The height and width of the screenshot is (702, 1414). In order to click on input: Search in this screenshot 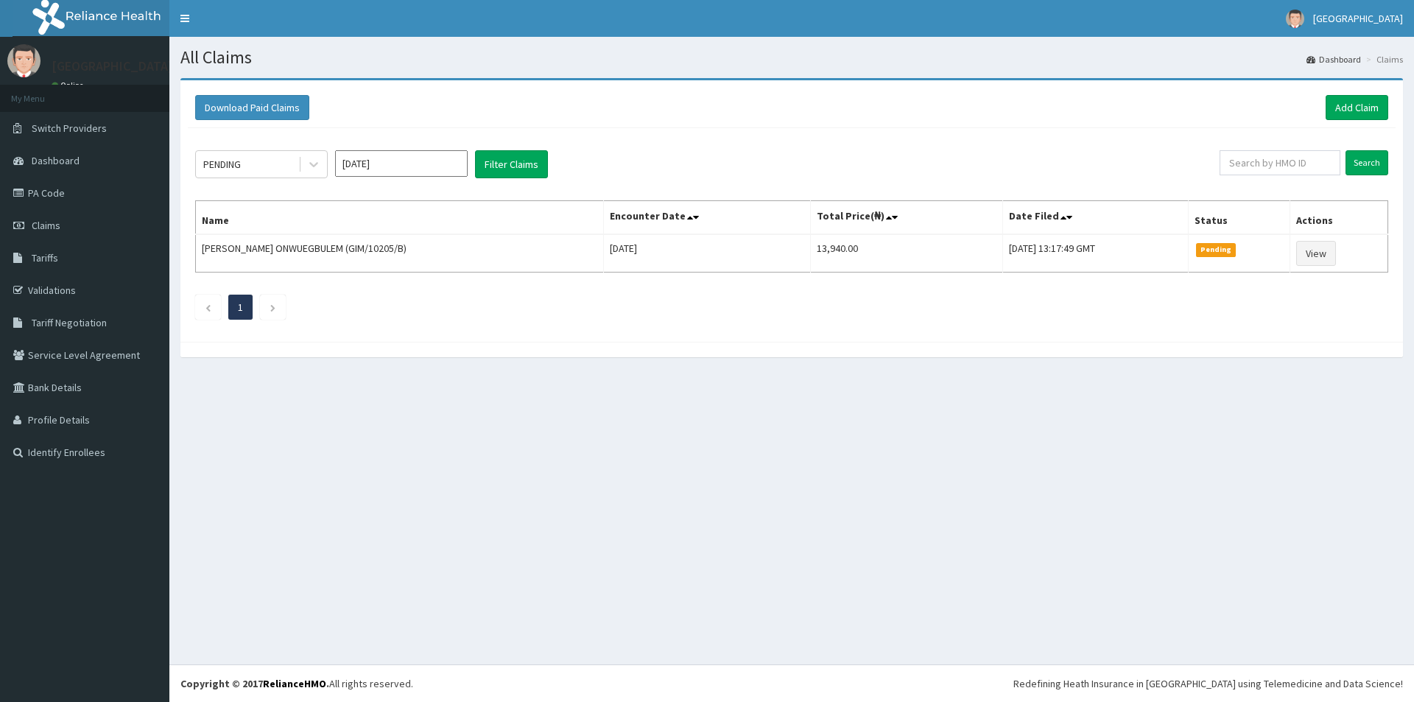, I will do `click(1367, 163)`.